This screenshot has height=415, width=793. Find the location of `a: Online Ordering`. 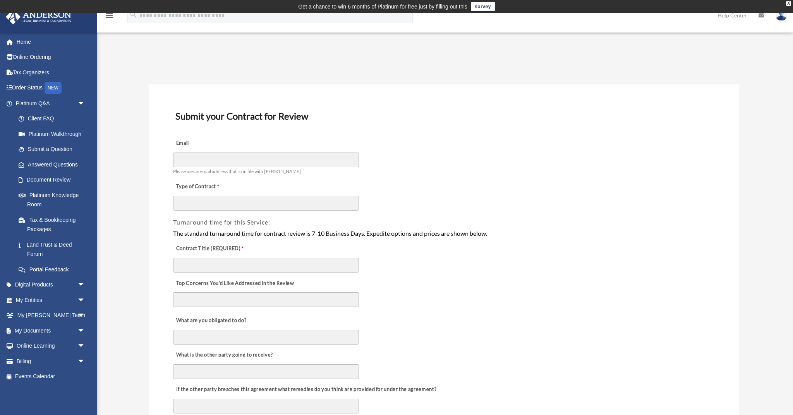

a: Online Ordering is located at coordinates (51, 57).